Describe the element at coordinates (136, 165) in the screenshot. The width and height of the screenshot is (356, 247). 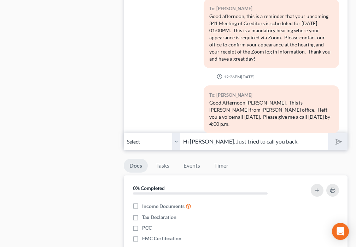
I see `a: Docs` at that location.